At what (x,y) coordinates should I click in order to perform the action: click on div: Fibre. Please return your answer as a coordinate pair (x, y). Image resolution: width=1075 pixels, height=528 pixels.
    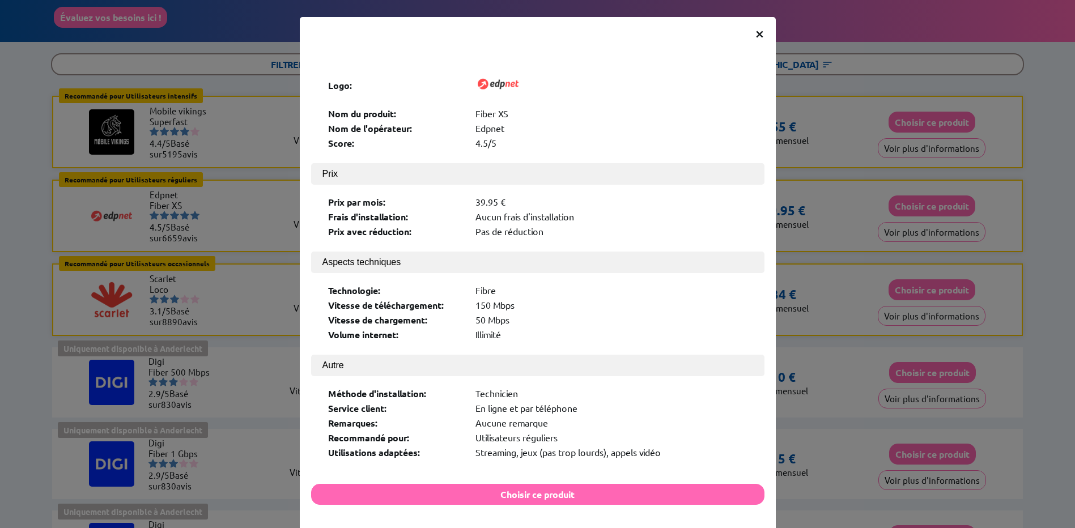
    Looking at the image, I should click on (612, 290).